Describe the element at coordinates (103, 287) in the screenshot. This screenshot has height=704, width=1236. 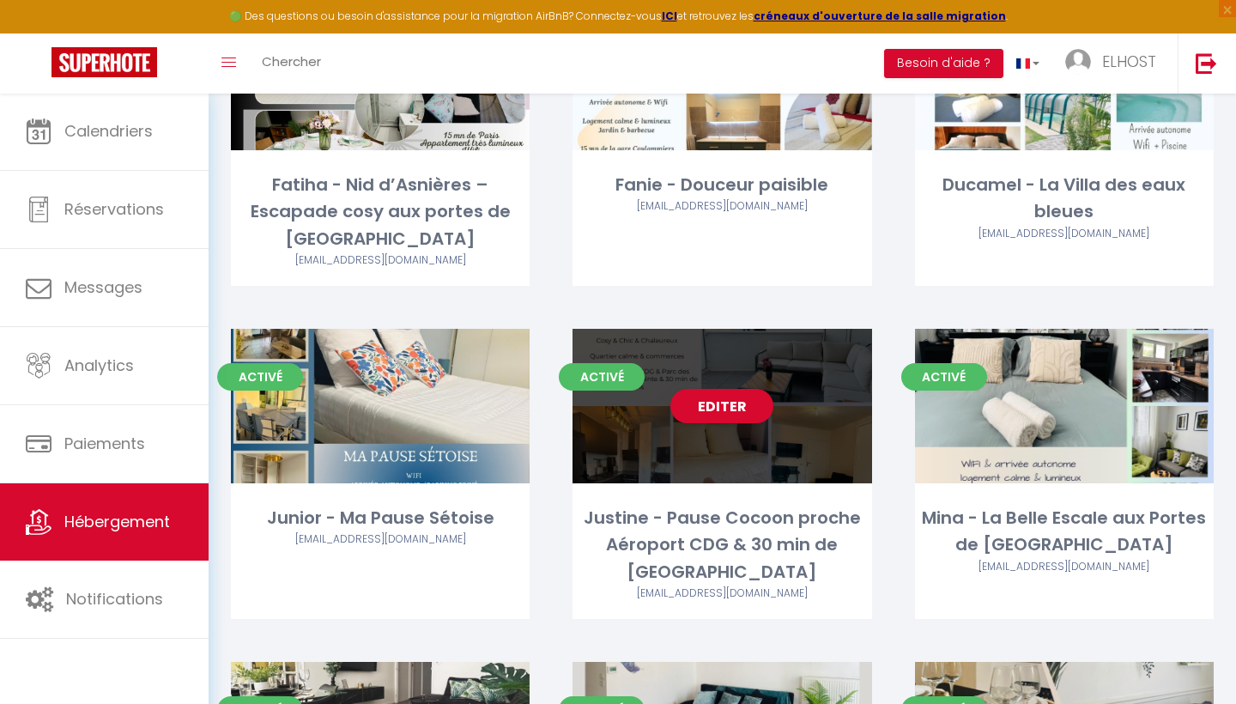
I see `span: Messages` at that location.